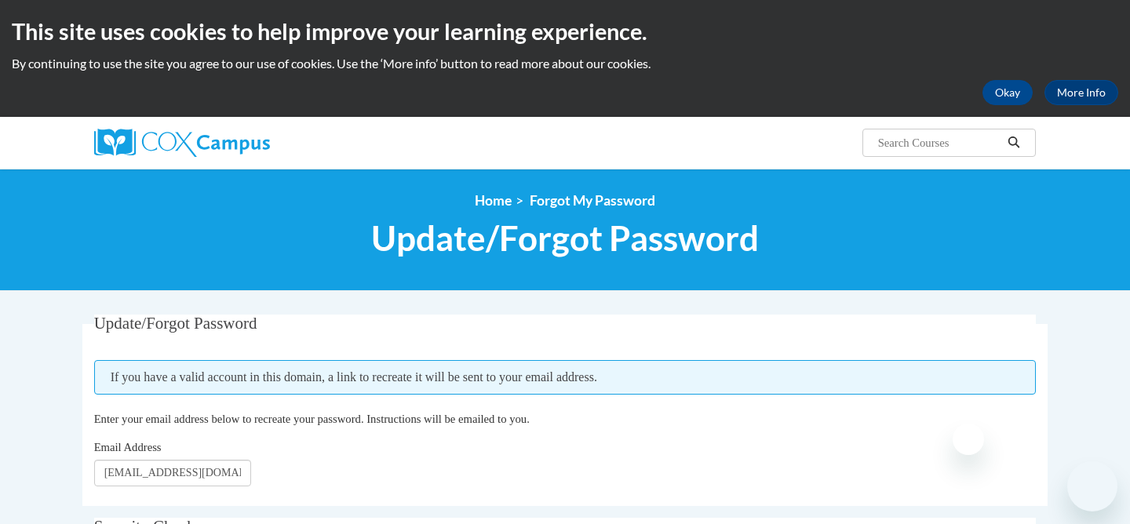 Image resolution: width=1130 pixels, height=524 pixels. Describe the element at coordinates (565, 378) in the screenshot. I see `span: If you have a valid account in this domain, a link to recreate it will be sent to your email addr...` at that location.